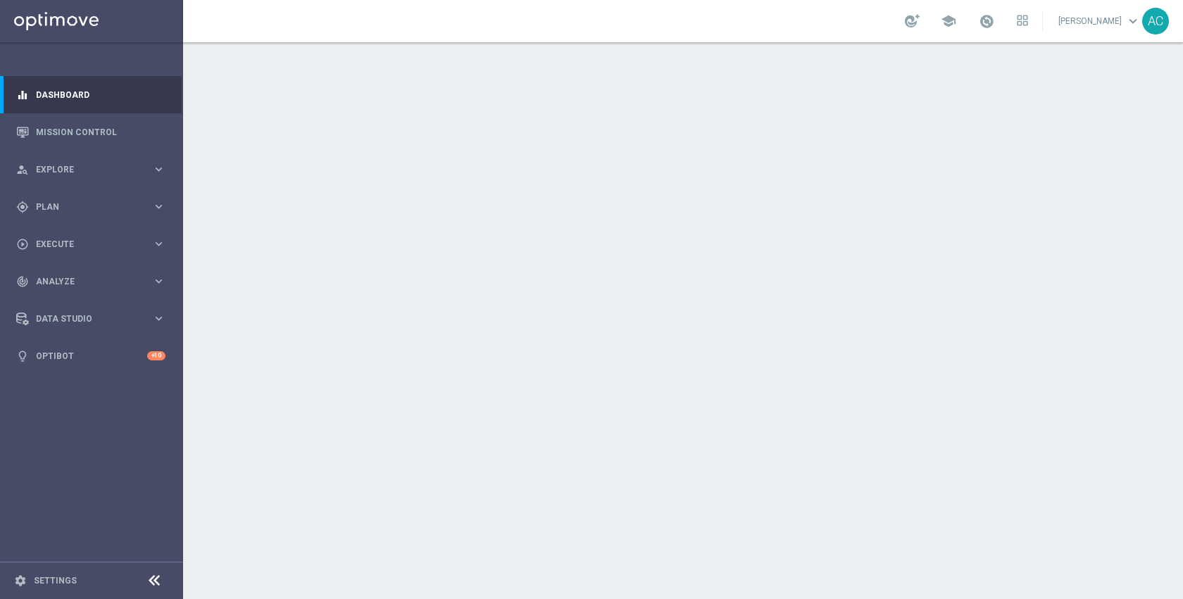 Image resolution: width=1183 pixels, height=599 pixels. What do you see at coordinates (91, 244) in the screenshot?
I see `button: play_circle_outline Execute keyboard_arrow_right` at bounding box center [91, 244].